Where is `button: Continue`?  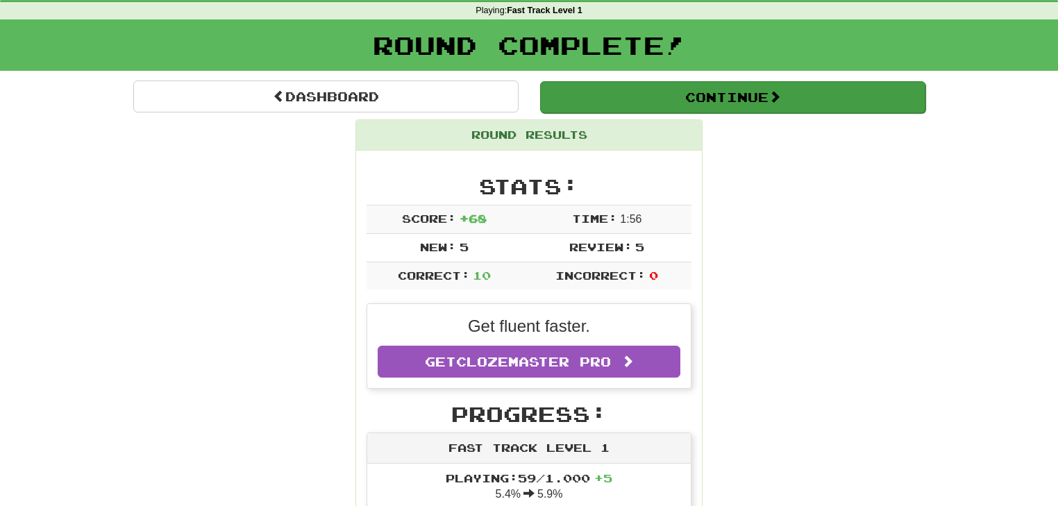 button: Continue is located at coordinates (732, 97).